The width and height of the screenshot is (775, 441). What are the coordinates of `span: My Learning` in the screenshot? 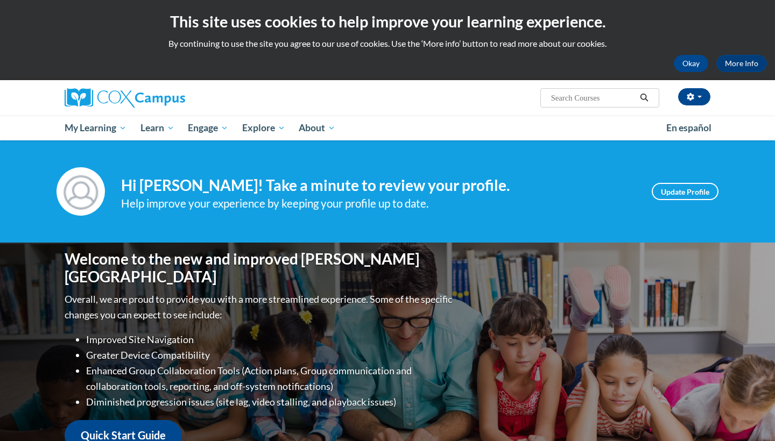 It's located at (95, 128).